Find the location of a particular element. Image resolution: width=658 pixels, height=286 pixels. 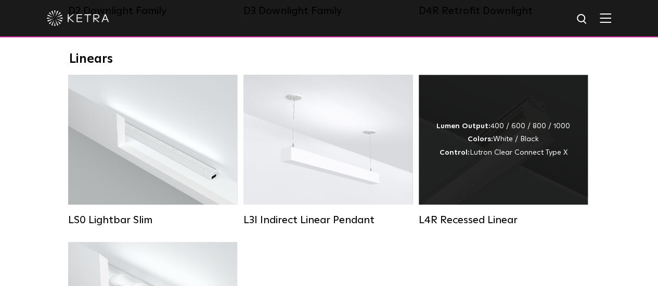

strong: Lumen Output: is located at coordinates (463, 126).